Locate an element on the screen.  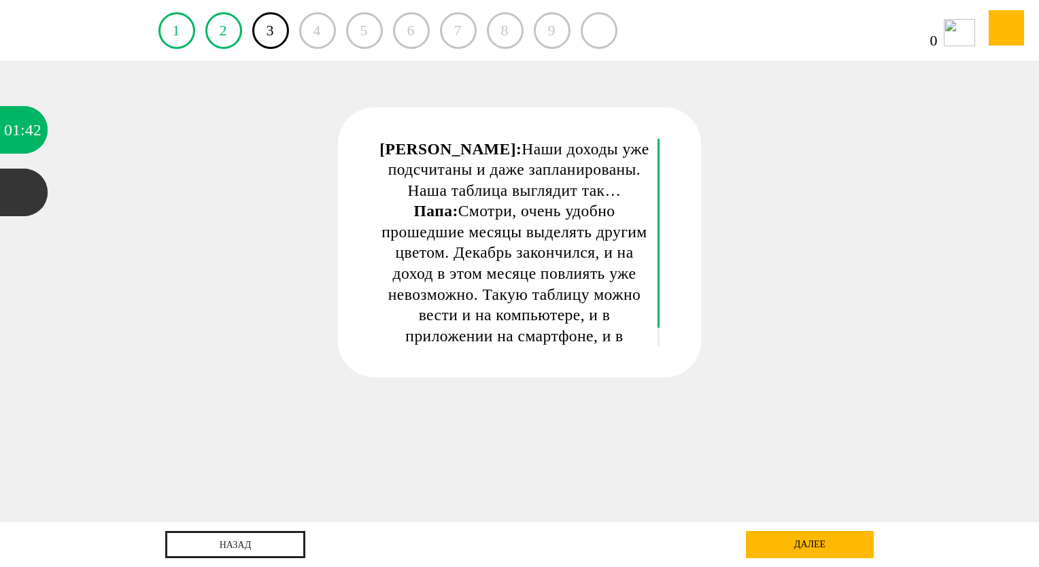
a: 2 is located at coordinates (224, 31).